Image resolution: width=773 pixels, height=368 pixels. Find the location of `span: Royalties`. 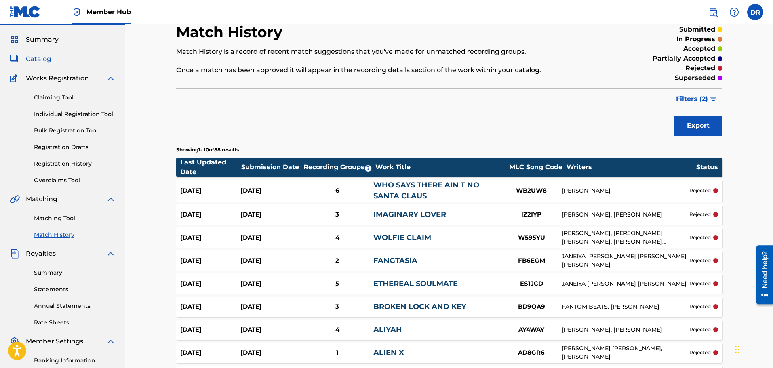

span: Royalties is located at coordinates (41, 254).